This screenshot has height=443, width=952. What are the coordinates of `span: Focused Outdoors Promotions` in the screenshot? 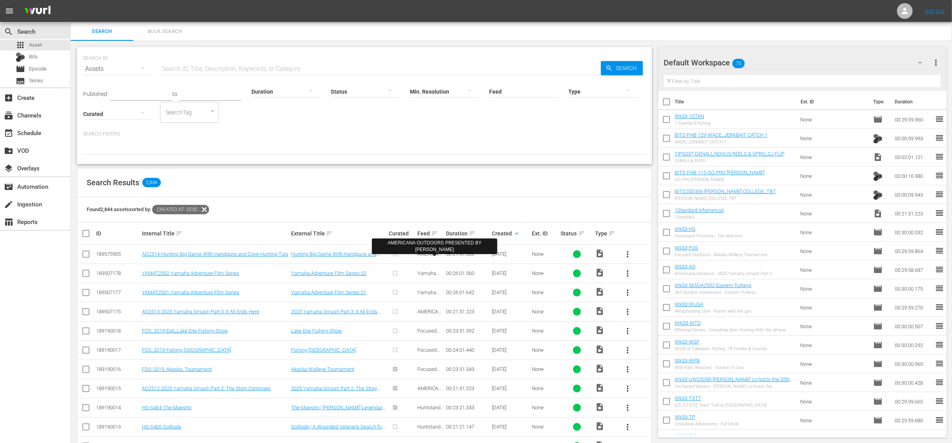 It's located at (430, 356).